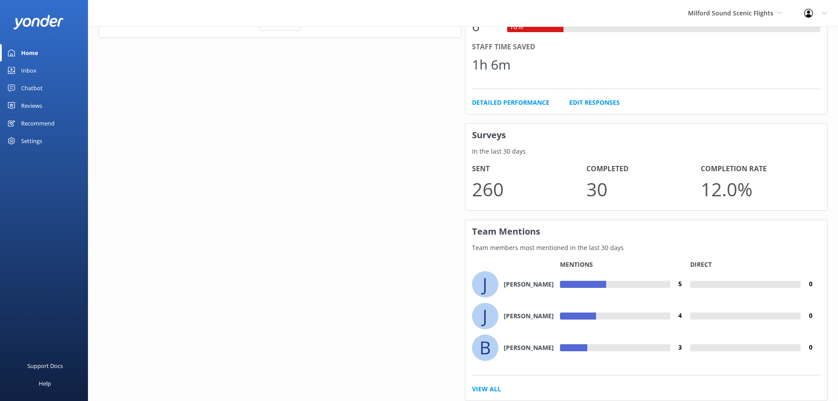 The height and width of the screenshot is (401, 838). What do you see at coordinates (701, 264) in the screenshot?
I see `p: Direct` at bounding box center [701, 264].